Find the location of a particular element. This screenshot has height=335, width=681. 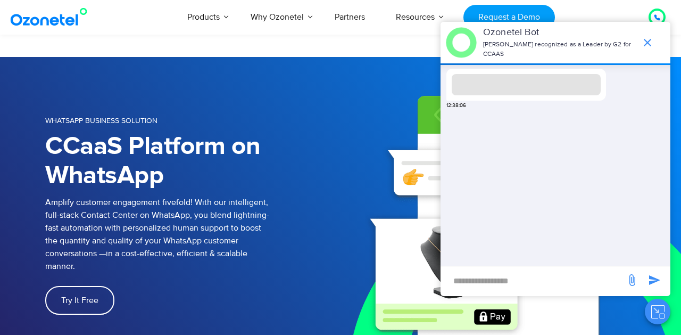

a: Try It Free is located at coordinates (80, 300).